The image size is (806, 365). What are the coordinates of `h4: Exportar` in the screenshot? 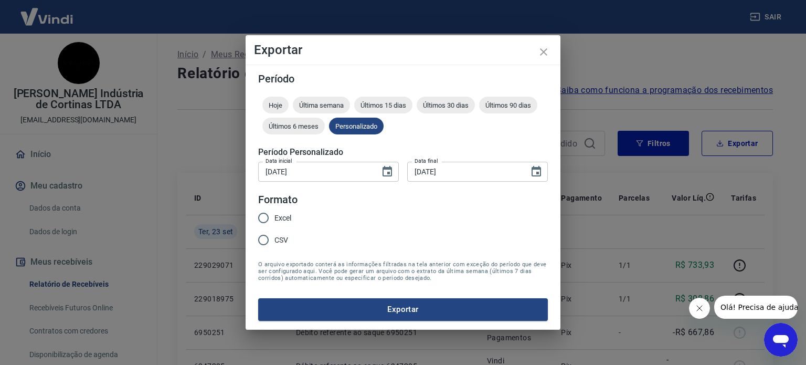 It's located at (403, 50).